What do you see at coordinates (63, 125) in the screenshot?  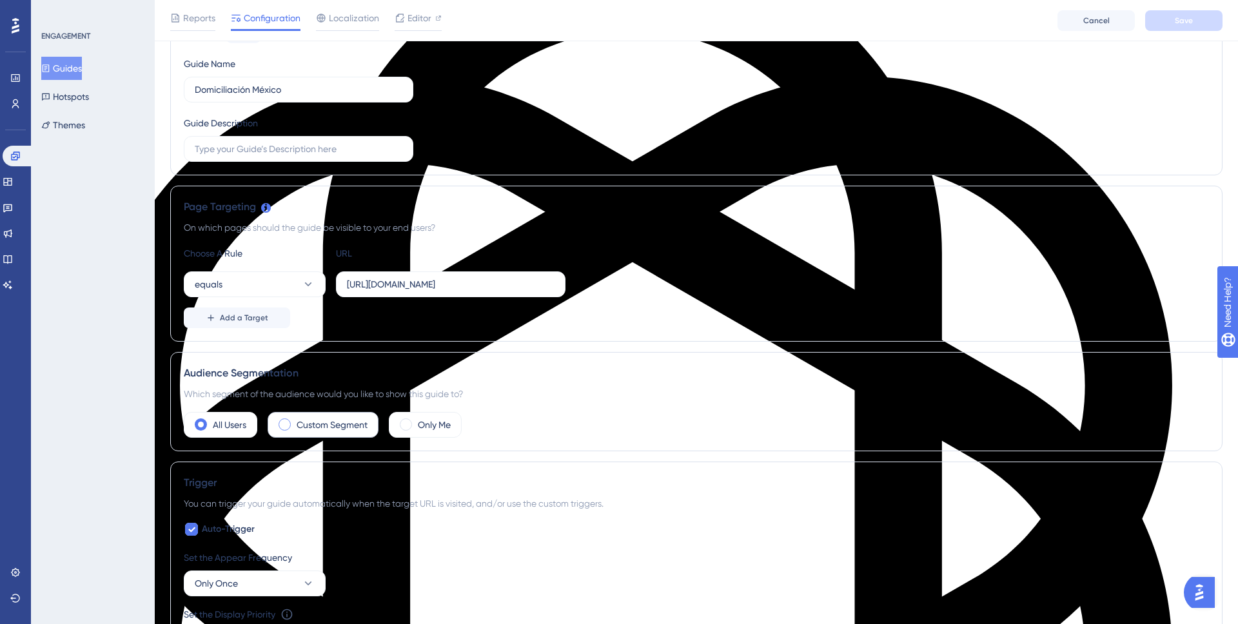 I see `button: Themes` at bounding box center [63, 125].